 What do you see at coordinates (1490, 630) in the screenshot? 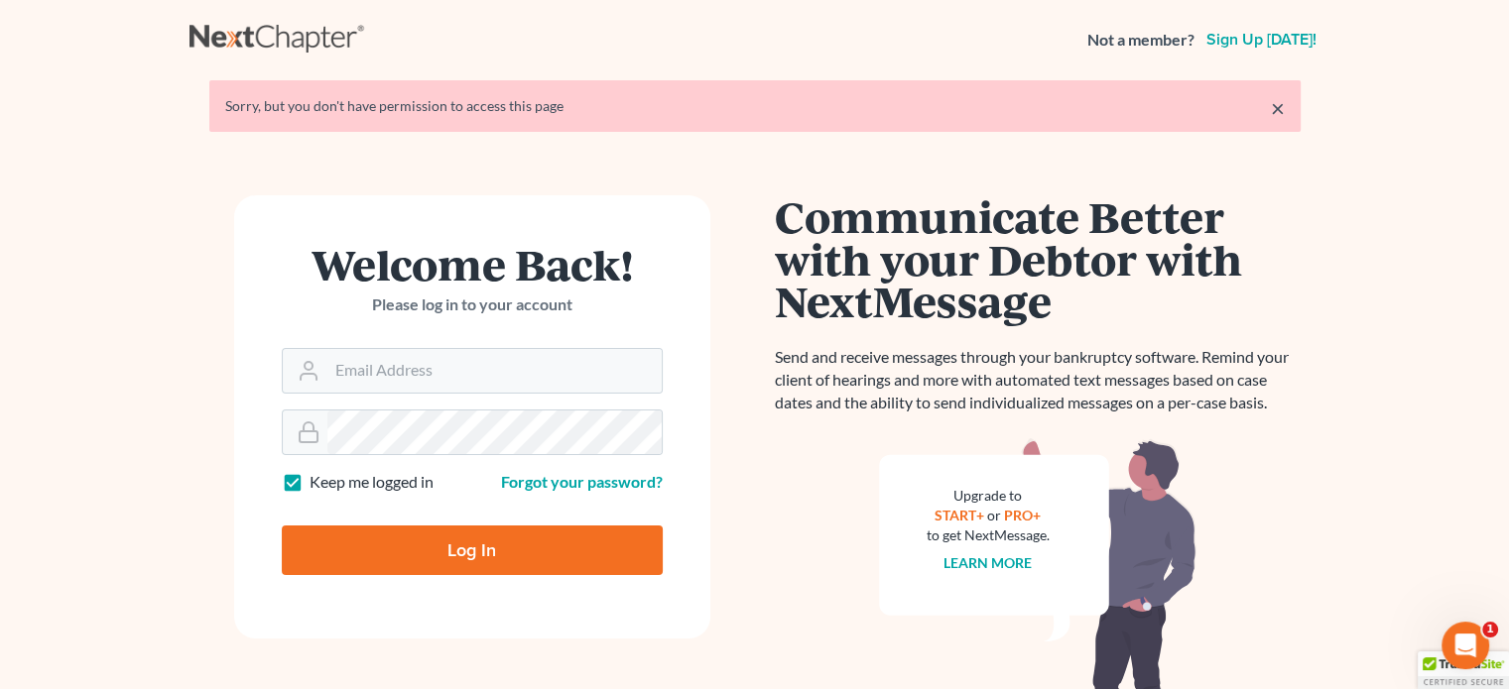
I see `span: 1` at bounding box center [1490, 630].